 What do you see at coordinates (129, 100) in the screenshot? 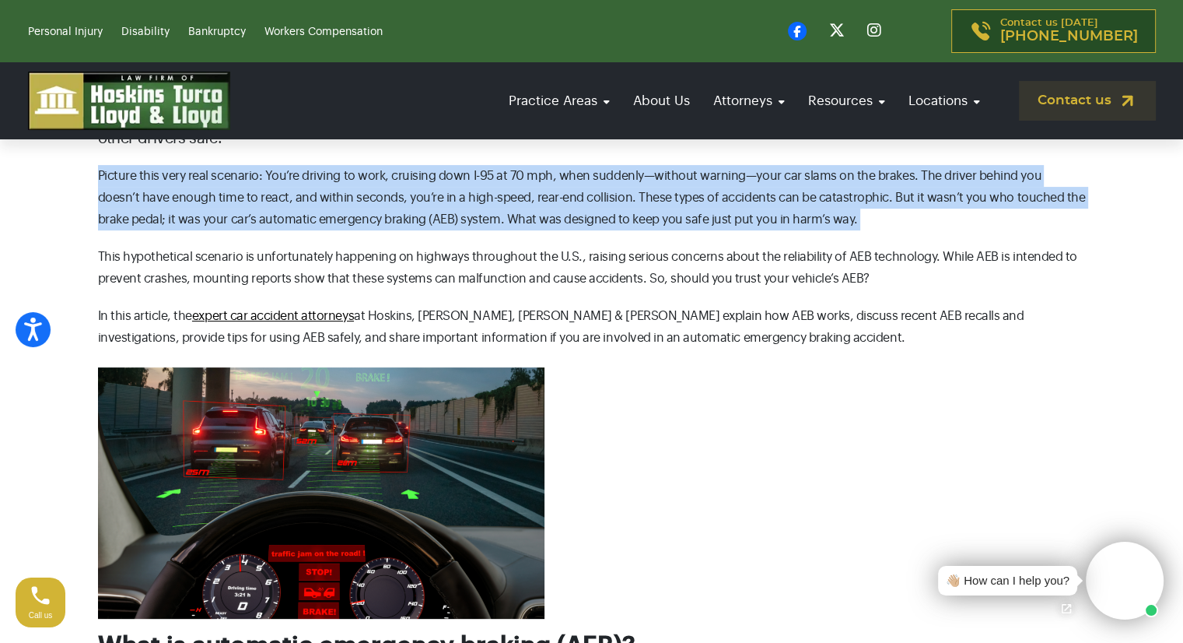
I see `img: logo` at bounding box center [129, 100].